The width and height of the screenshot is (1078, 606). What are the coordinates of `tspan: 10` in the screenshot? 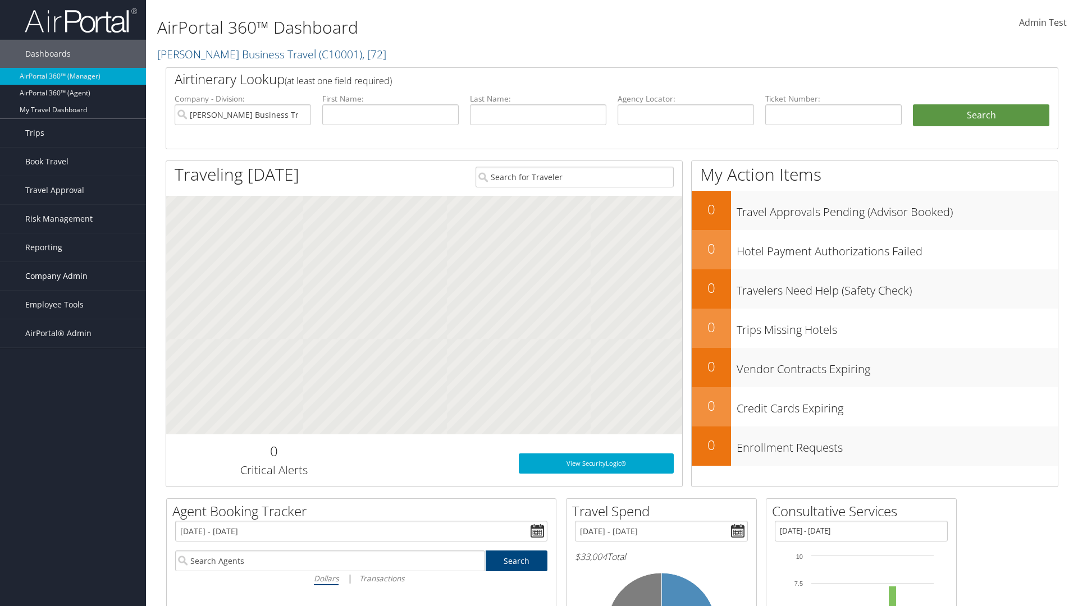 It's located at (799, 557).